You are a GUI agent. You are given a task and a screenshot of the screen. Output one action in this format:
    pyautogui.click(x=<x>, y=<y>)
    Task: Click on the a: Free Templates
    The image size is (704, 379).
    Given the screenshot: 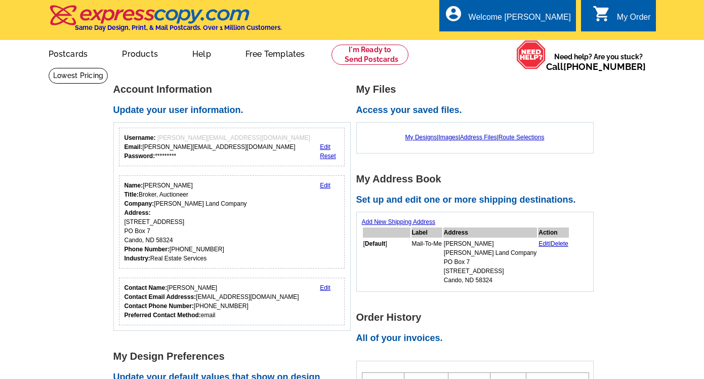 What is the action you would take?
    pyautogui.click(x=275, y=53)
    